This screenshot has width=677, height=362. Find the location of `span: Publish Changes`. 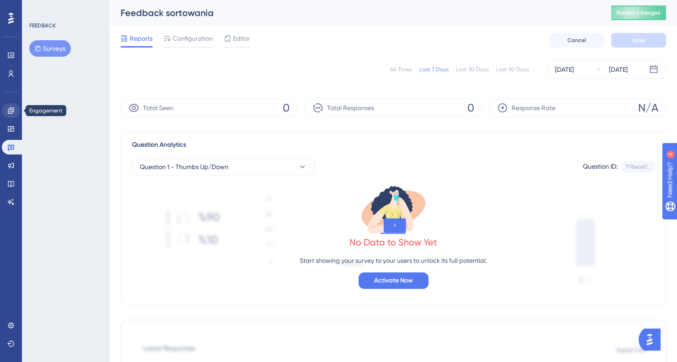

span: Publish Changes is located at coordinates (639, 13).